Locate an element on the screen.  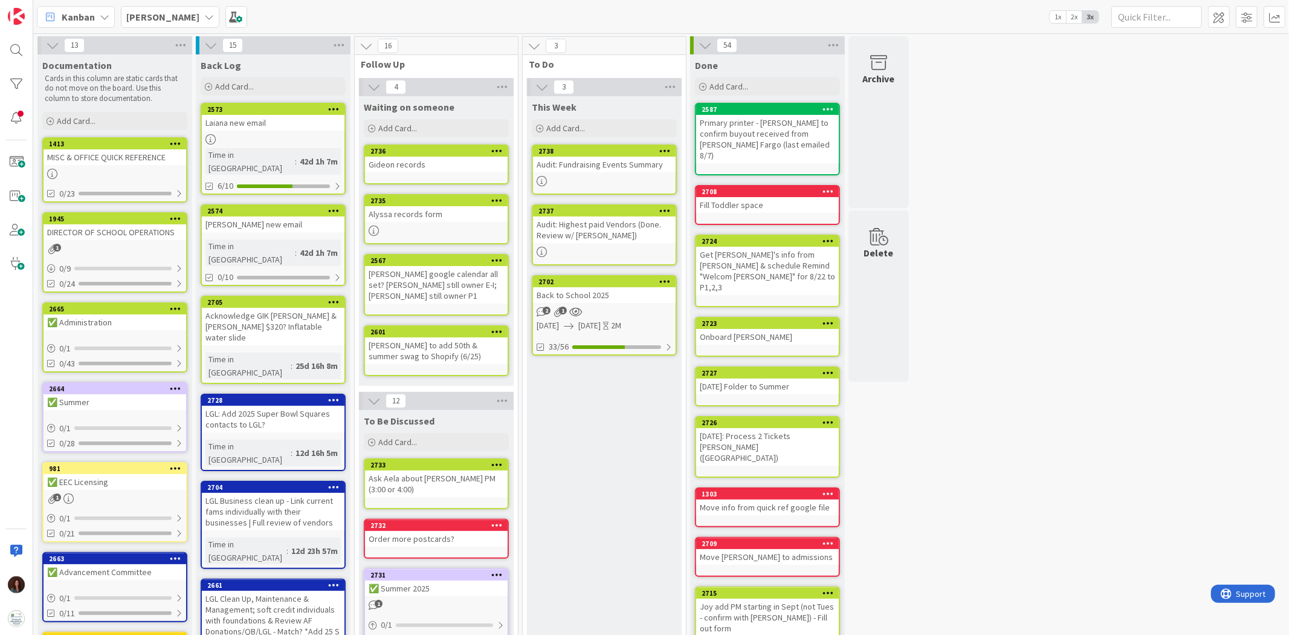
div: 2738 is located at coordinates (605, 151).